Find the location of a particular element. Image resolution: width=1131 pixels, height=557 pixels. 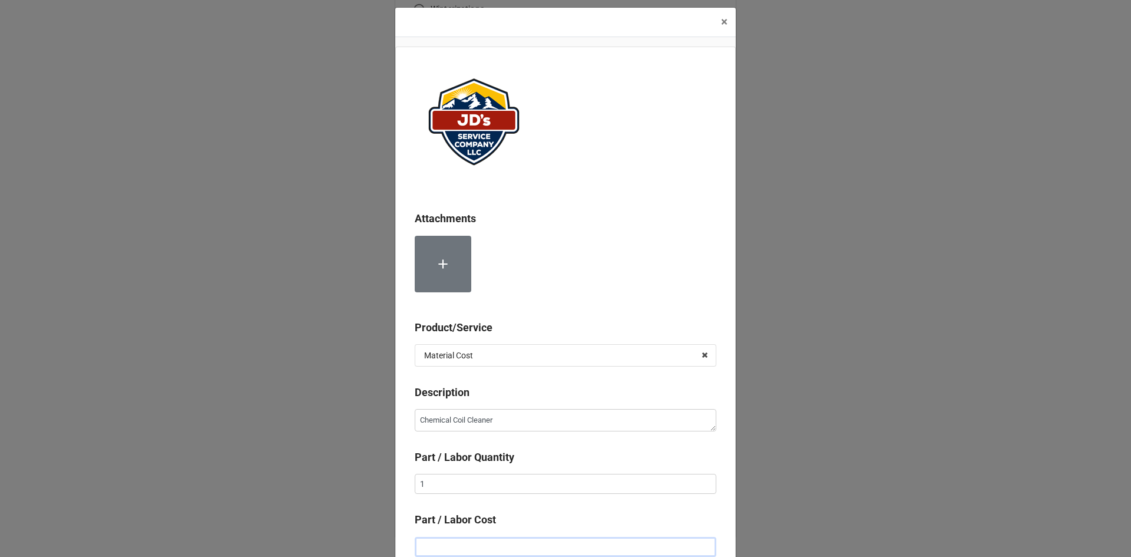

img: ePqffAuANl%2FJDServiceCoLogo_website.png is located at coordinates (474, 122).